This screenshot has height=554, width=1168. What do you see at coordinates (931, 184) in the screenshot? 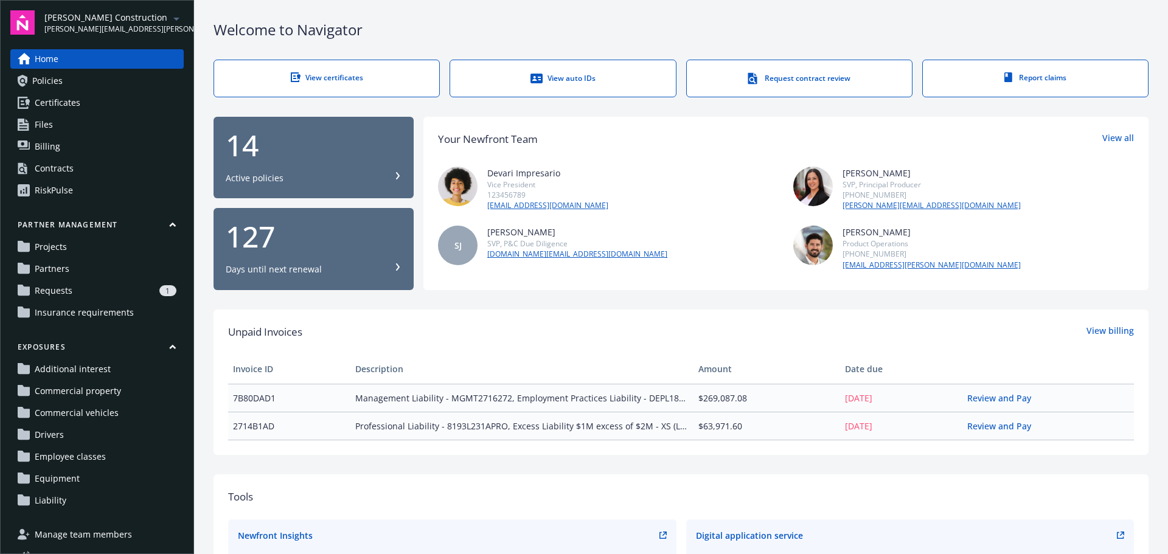
I see `div: SVP, Principal Producer` at bounding box center [931, 184].